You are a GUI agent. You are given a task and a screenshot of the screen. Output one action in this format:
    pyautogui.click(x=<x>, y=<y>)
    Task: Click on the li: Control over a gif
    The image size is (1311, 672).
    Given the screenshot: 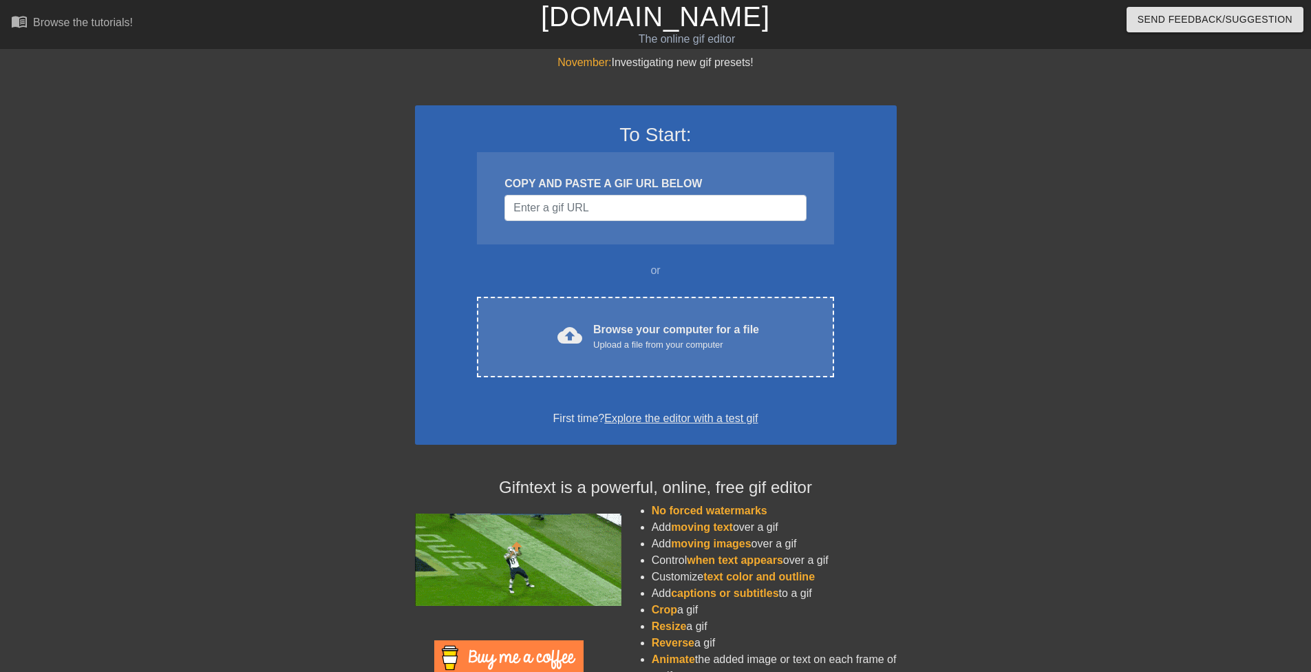 What is the action you would take?
    pyautogui.click(x=774, y=560)
    